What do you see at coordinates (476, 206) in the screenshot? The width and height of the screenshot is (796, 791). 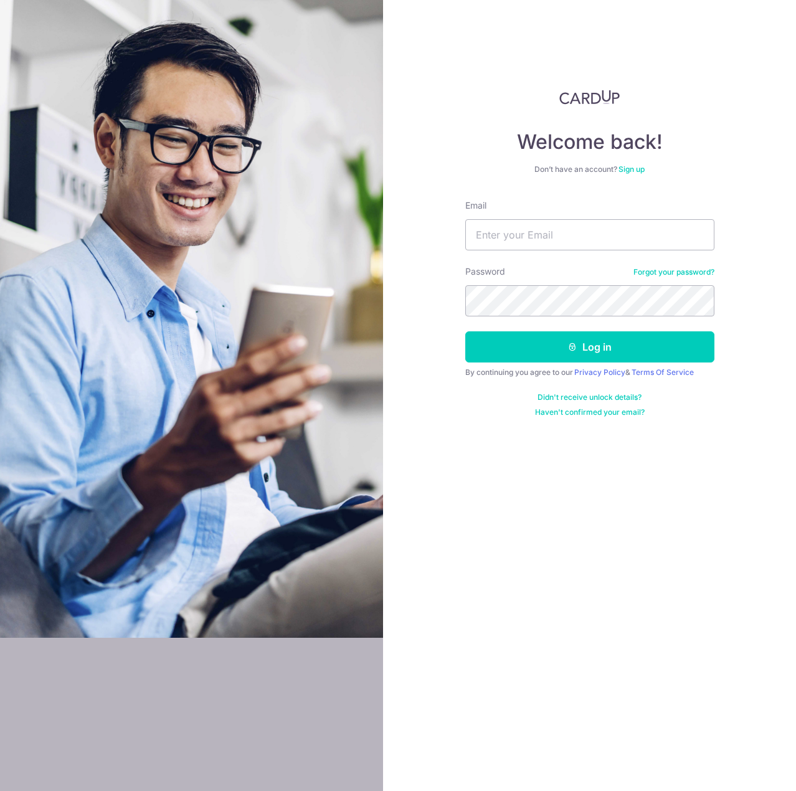 I see `label: Email` at bounding box center [476, 206].